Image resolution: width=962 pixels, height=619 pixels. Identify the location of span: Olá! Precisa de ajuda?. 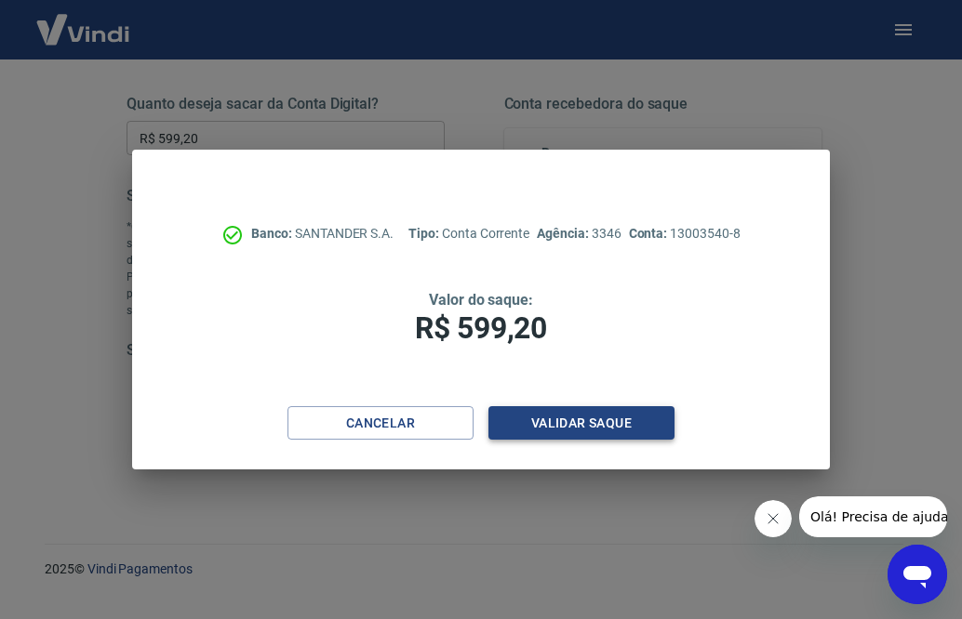
(84, 20).